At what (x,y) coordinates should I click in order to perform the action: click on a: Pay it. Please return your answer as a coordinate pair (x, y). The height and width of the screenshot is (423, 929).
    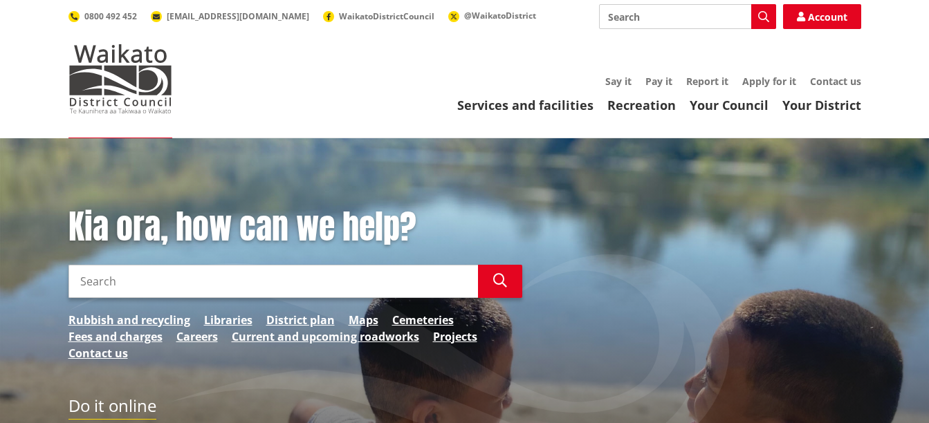
    Looking at the image, I should click on (658, 81).